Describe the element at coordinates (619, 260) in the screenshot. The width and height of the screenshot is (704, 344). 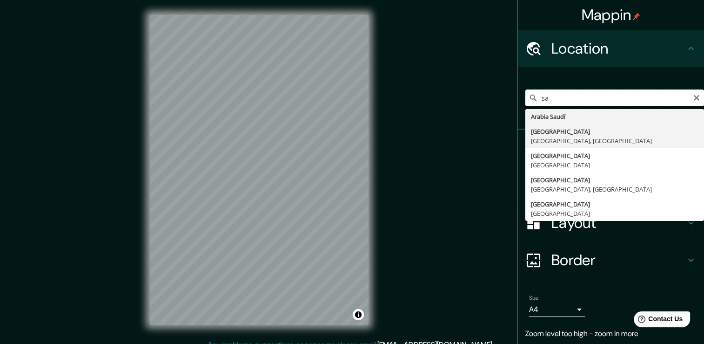
I see `h4: Border` at that location.